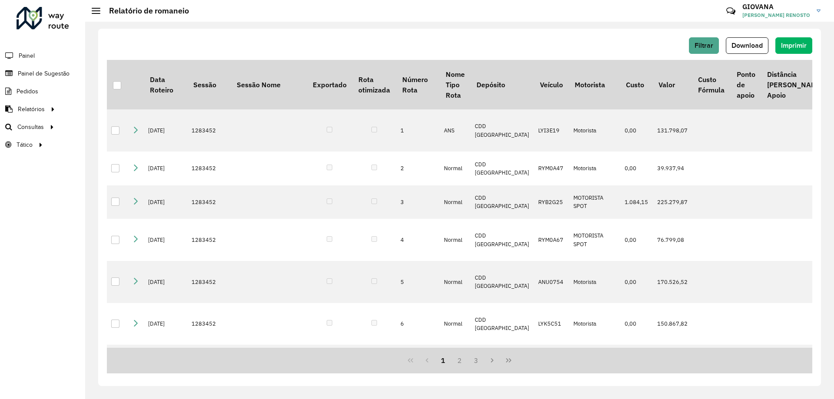 Image resolution: width=834 pixels, height=399 pixels. I want to click on button: Next Page, so click(492, 360).